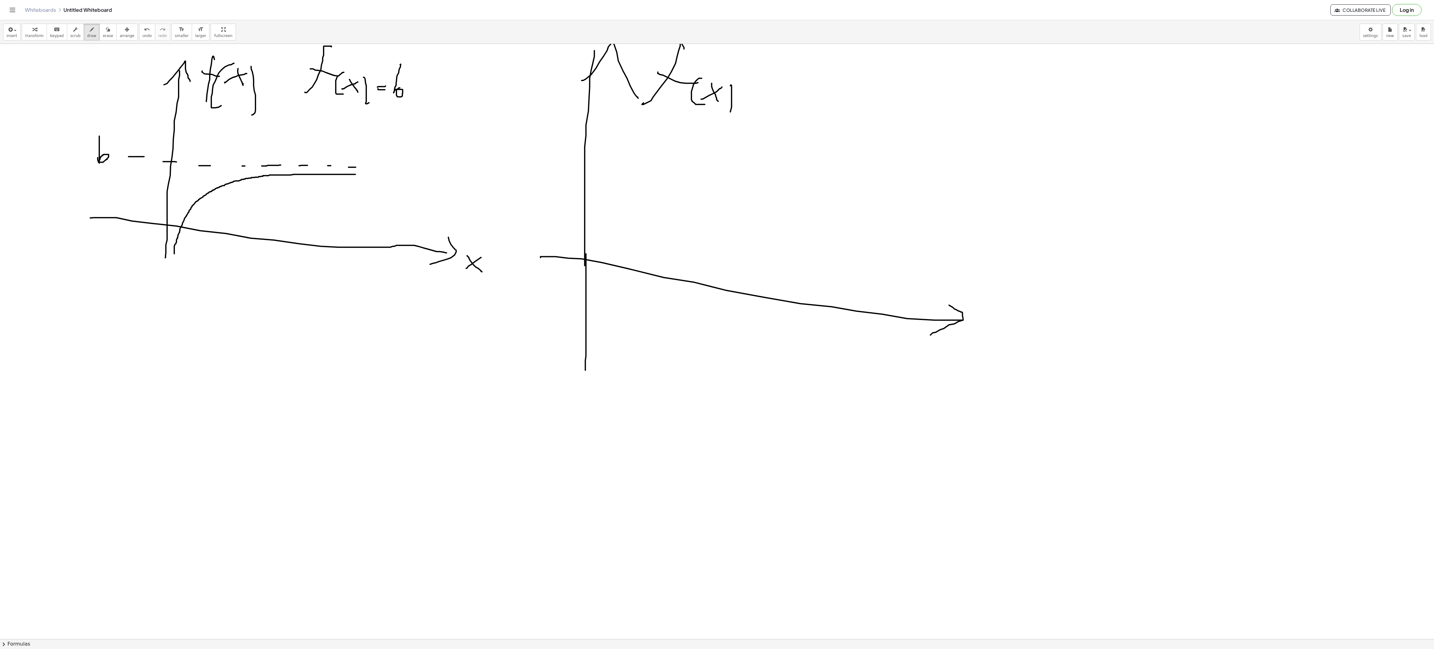 The image size is (1434, 649). Describe the element at coordinates (200, 32) in the screenshot. I see `button: format_sizelarger` at that location.